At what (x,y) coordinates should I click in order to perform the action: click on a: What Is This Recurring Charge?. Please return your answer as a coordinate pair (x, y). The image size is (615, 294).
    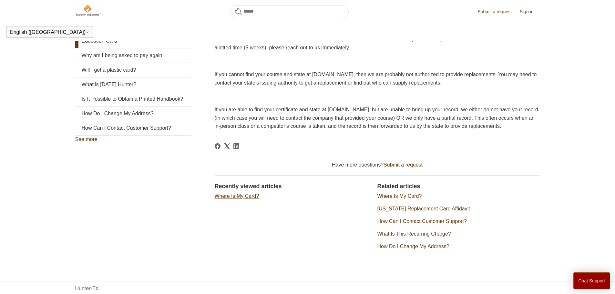
    Looking at the image, I should click on (415, 234).